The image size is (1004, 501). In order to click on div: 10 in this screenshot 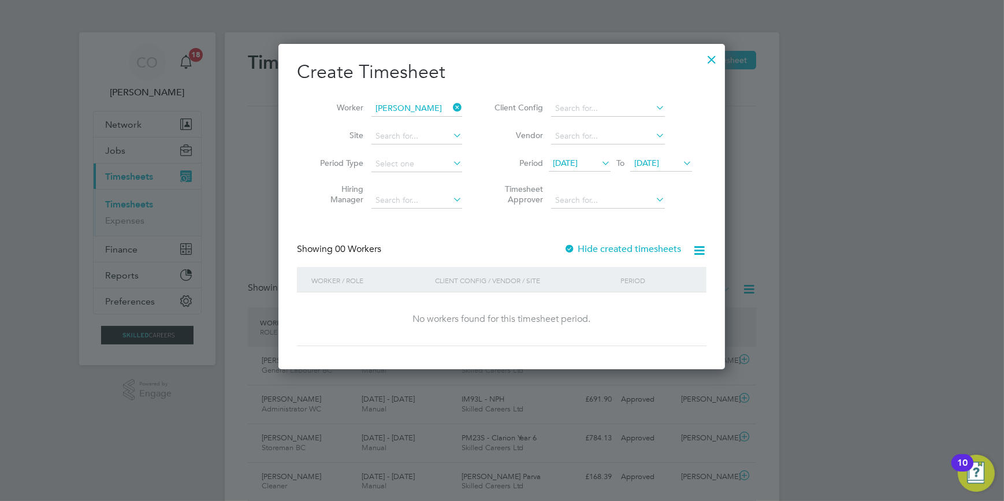, I will do `click(962, 470)`.